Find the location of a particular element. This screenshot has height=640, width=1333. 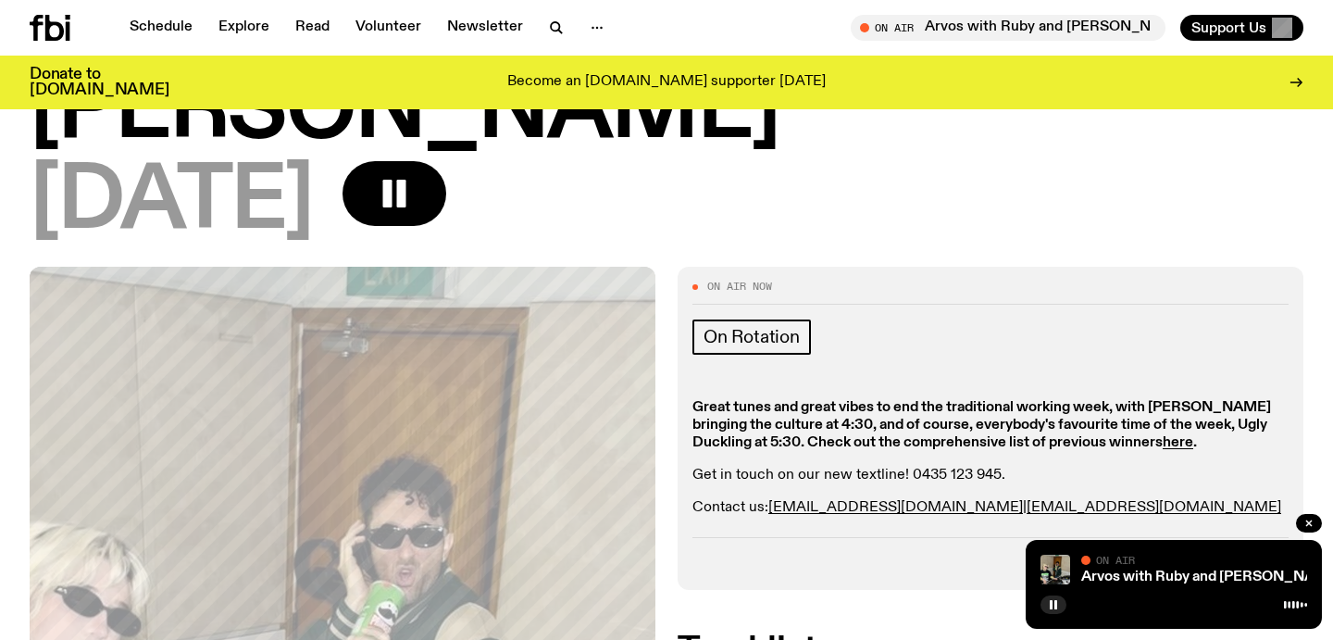

a: Read is located at coordinates (312, 28).